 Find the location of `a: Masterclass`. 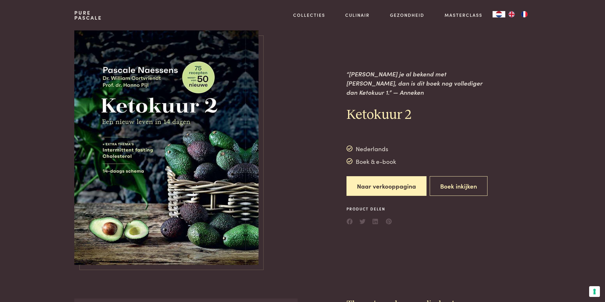

a: Masterclass is located at coordinates (463, 15).